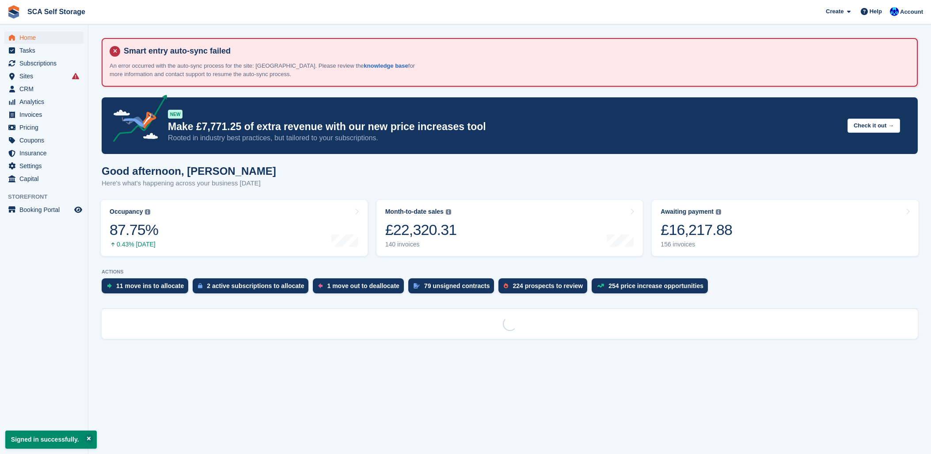 The width and height of the screenshot is (931, 454). Describe the element at coordinates (504, 138) in the screenshot. I see `p: Rooted in industry best practices, but tailored to your subscriptions.` at that location.